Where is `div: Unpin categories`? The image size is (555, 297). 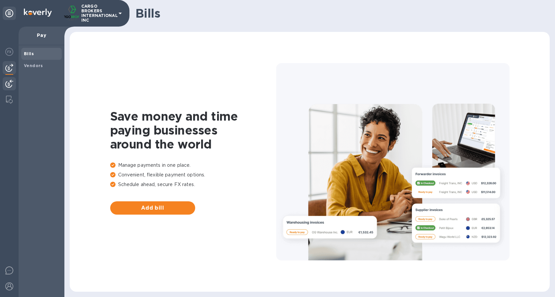
div: Unpin categories is located at coordinates (9, 13).